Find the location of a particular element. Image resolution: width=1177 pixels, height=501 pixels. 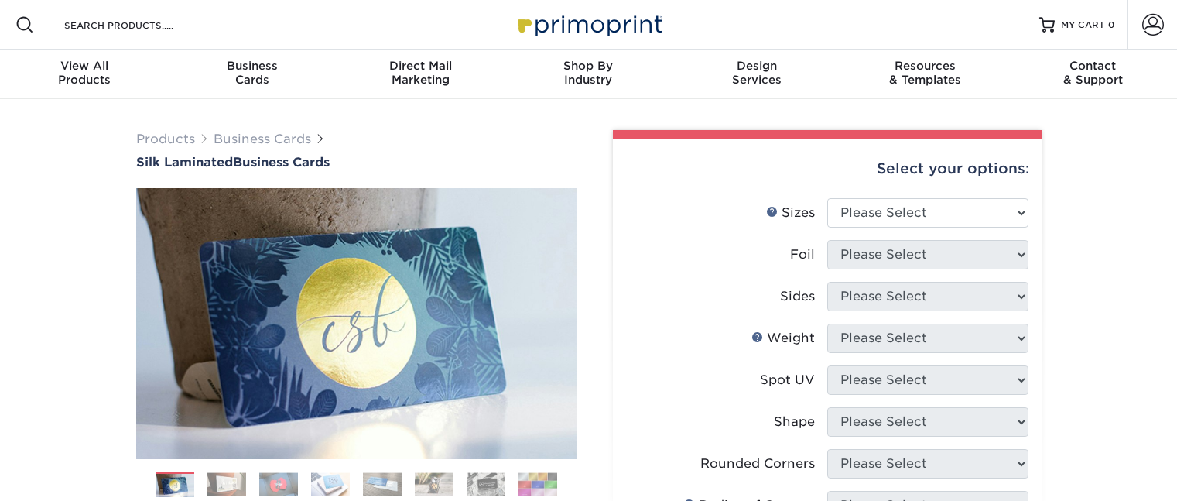

input: SEARCH PRODUCTS..... is located at coordinates (138, 25).